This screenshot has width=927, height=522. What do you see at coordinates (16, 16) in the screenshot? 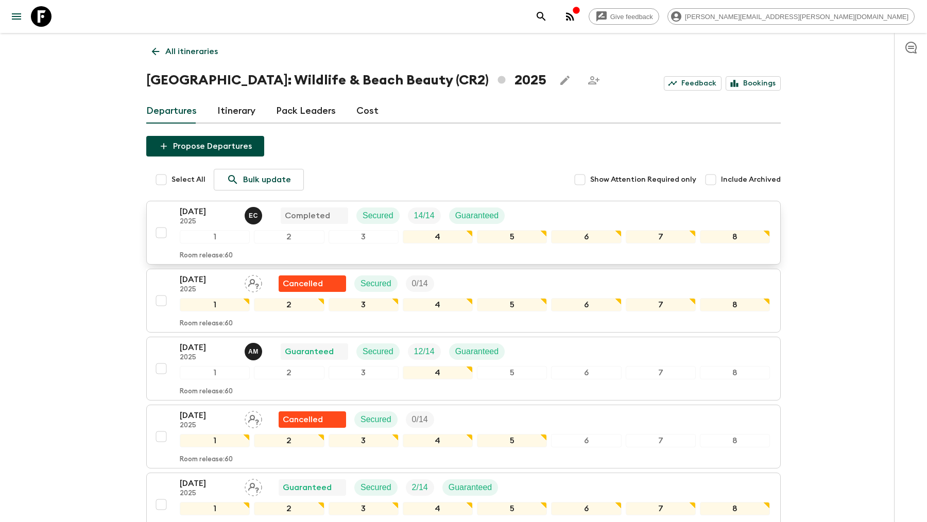
I see `button: menu` at bounding box center [16, 16].